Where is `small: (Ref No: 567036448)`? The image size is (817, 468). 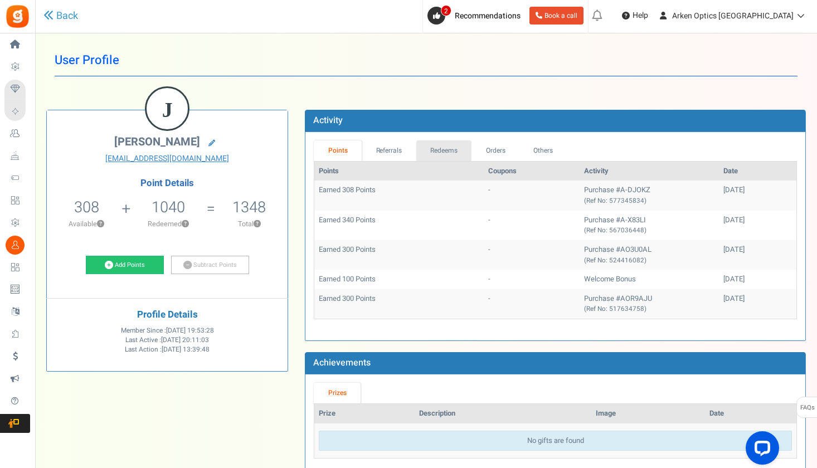
small: (Ref No: 567036448) is located at coordinates (615, 230).